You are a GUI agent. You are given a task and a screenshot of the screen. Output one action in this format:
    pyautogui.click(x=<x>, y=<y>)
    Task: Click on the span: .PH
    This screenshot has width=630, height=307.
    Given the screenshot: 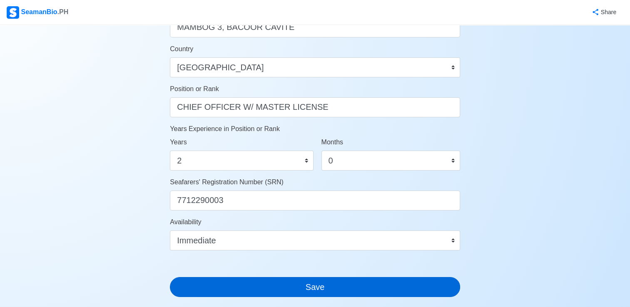 What is the action you would take?
    pyautogui.click(x=63, y=12)
    